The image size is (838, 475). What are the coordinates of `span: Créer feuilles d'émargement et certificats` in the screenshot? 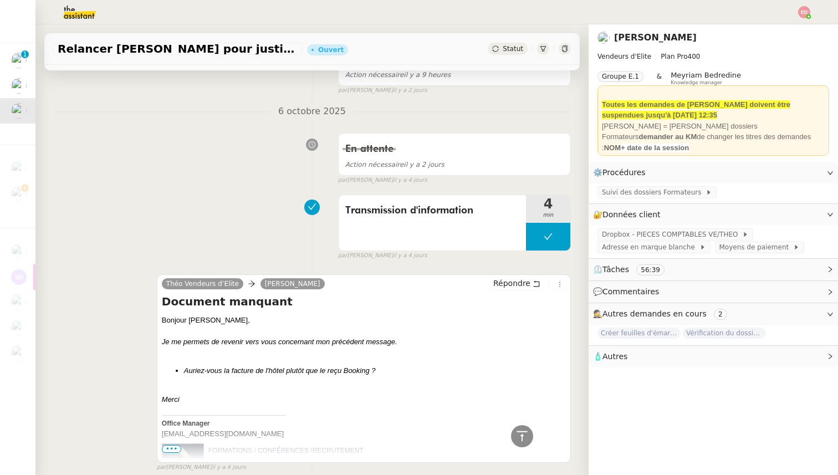 It's located at (639, 333).